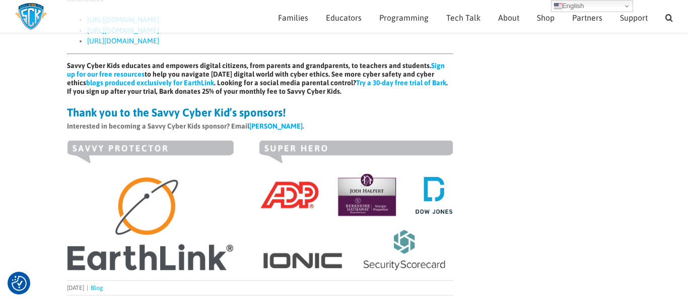 This screenshot has height=302, width=688. What do you see at coordinates (19, 283) in the screenshot?
I see `button: Consent Preferences` at bounding box center [19, 283].